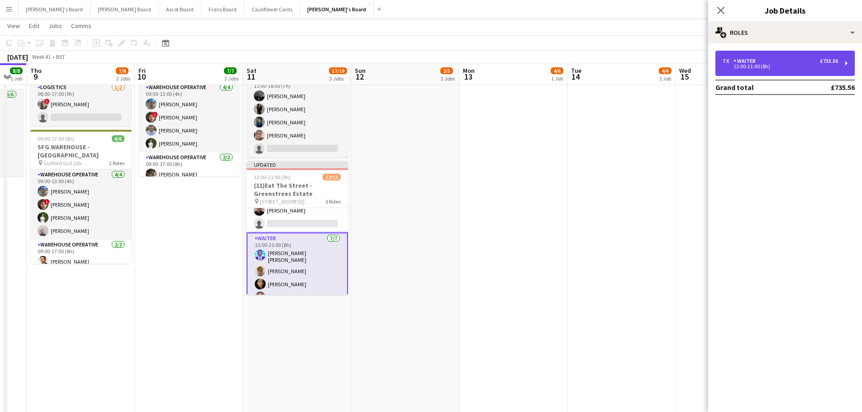  Describe the element at coordinates (16, 71) in the screenshot. I see `span: 8/8` at that location.